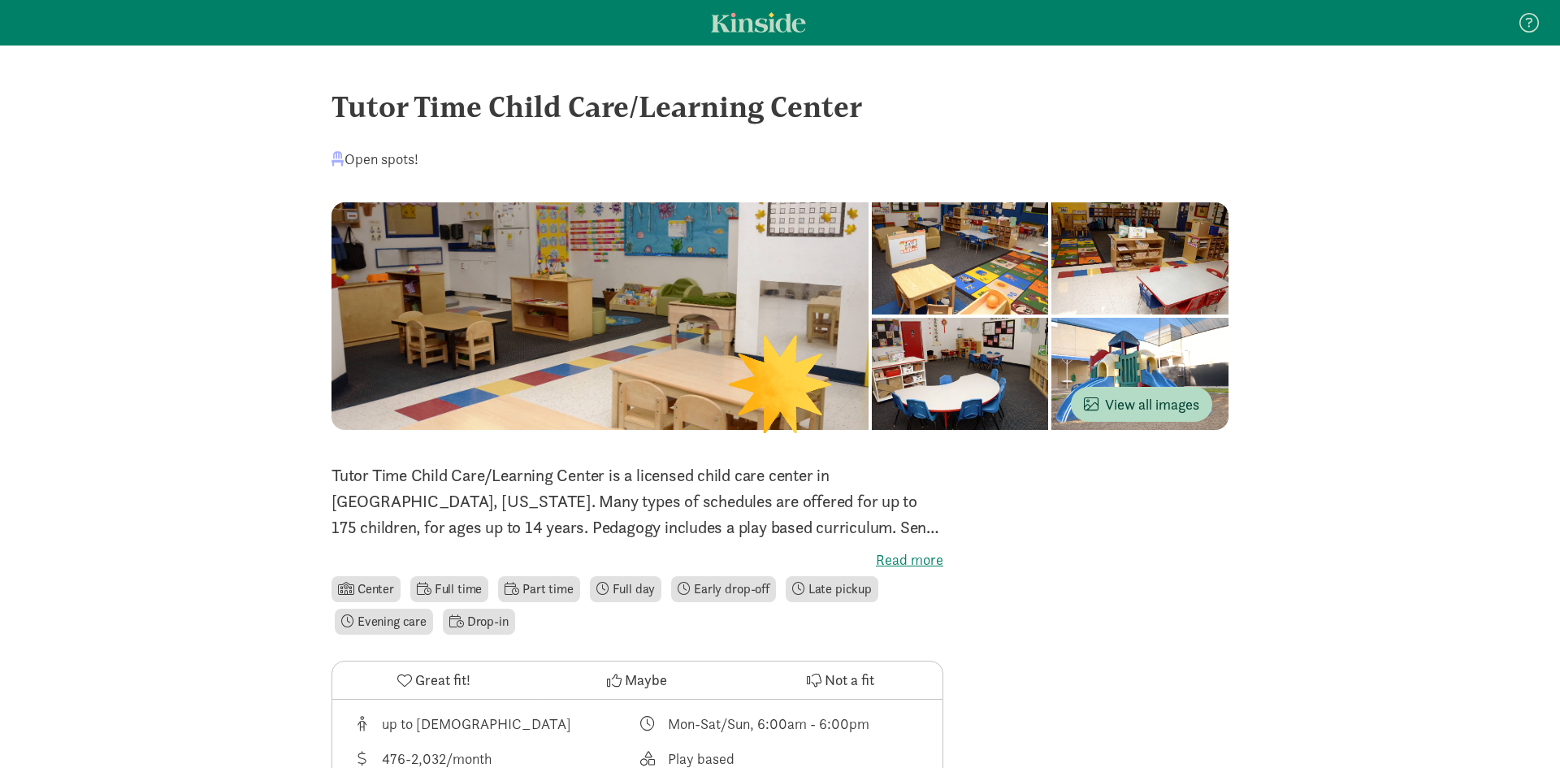  What do you see at coordinates (769, 723) in the screenshot?
I see `div: Mon-Sat/Sun, 6:00am - 6:00pm` at bounding box center [769, 723].